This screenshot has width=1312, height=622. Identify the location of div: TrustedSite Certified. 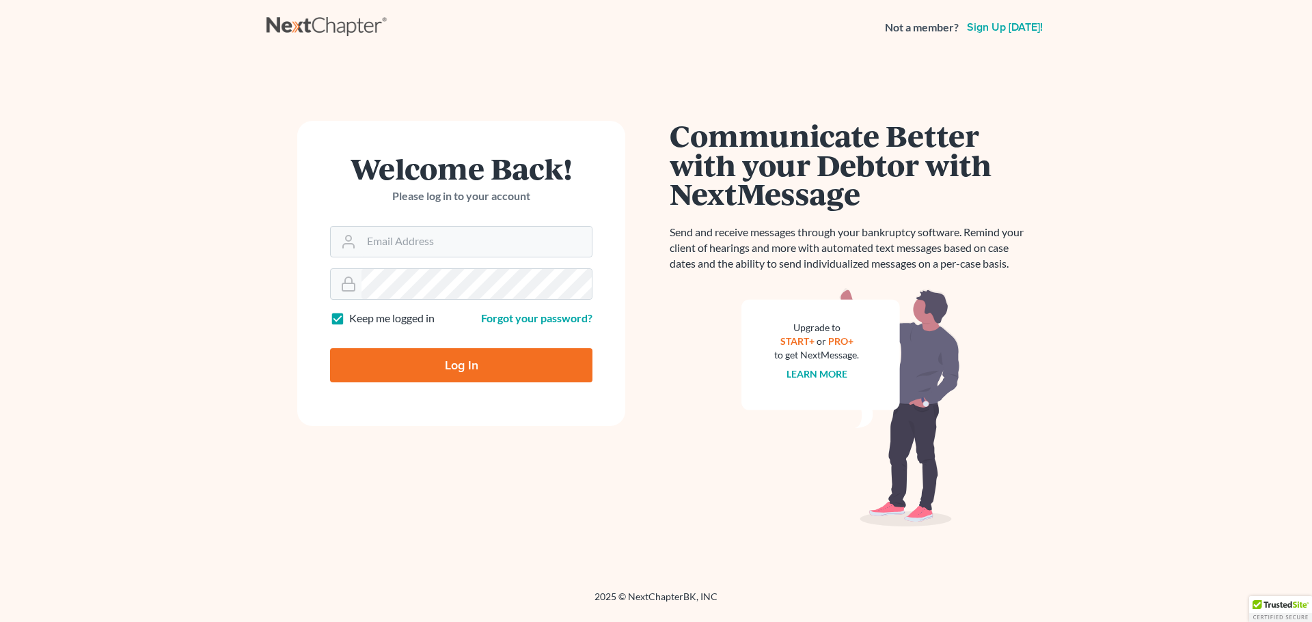
(1281, 610).